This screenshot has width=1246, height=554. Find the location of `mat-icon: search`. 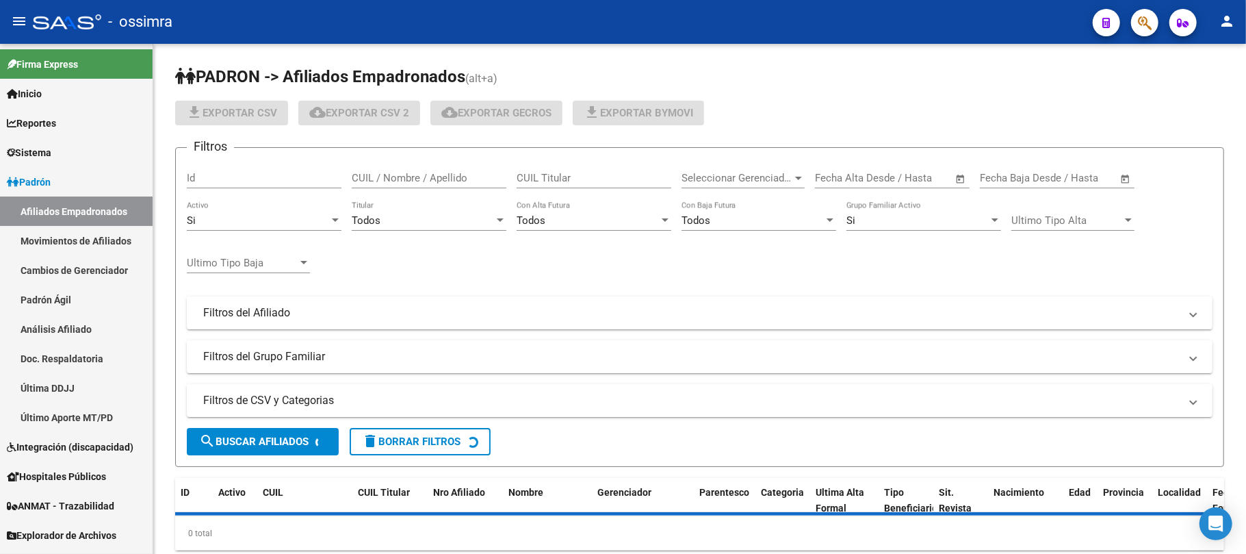

mat-icon: search is located at coordinates (207, 441).